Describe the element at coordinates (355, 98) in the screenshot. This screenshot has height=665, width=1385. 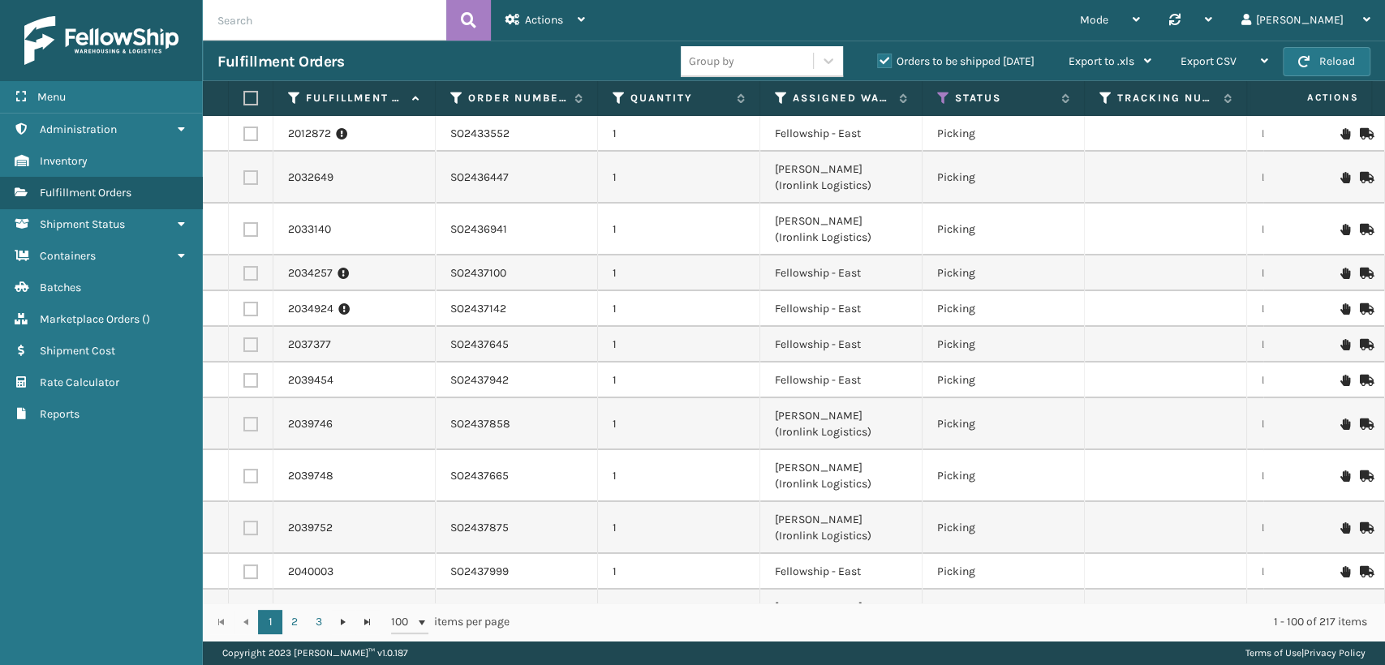
I see `label: Fulfillment Order Id` at that location.